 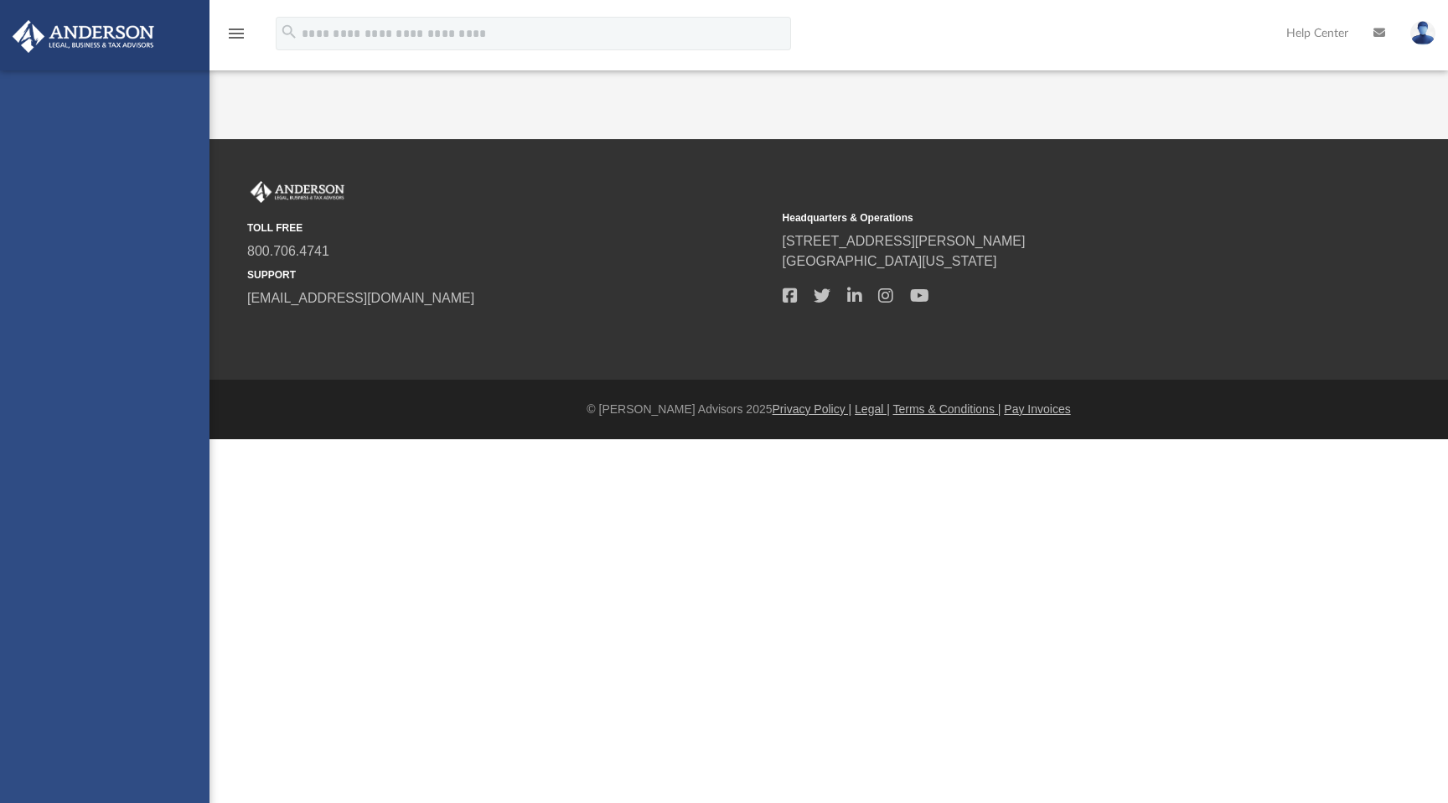 I want to click on a: Privacy Policy |, so click(x=812, y=409).